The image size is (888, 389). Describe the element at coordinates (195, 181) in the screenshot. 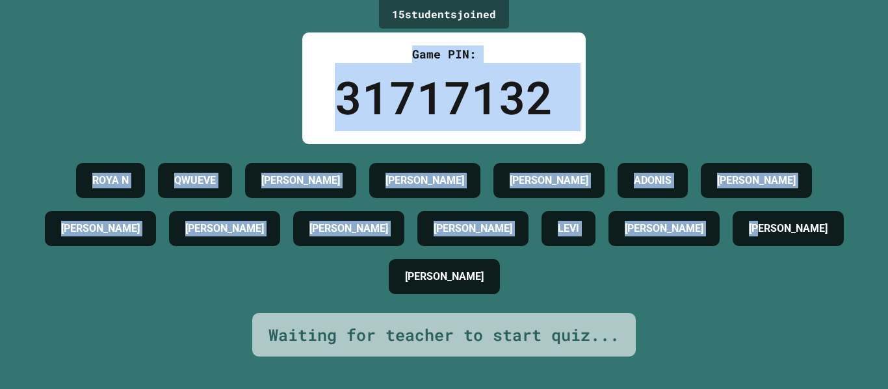

I see `h4: QWUEVE` at that location.